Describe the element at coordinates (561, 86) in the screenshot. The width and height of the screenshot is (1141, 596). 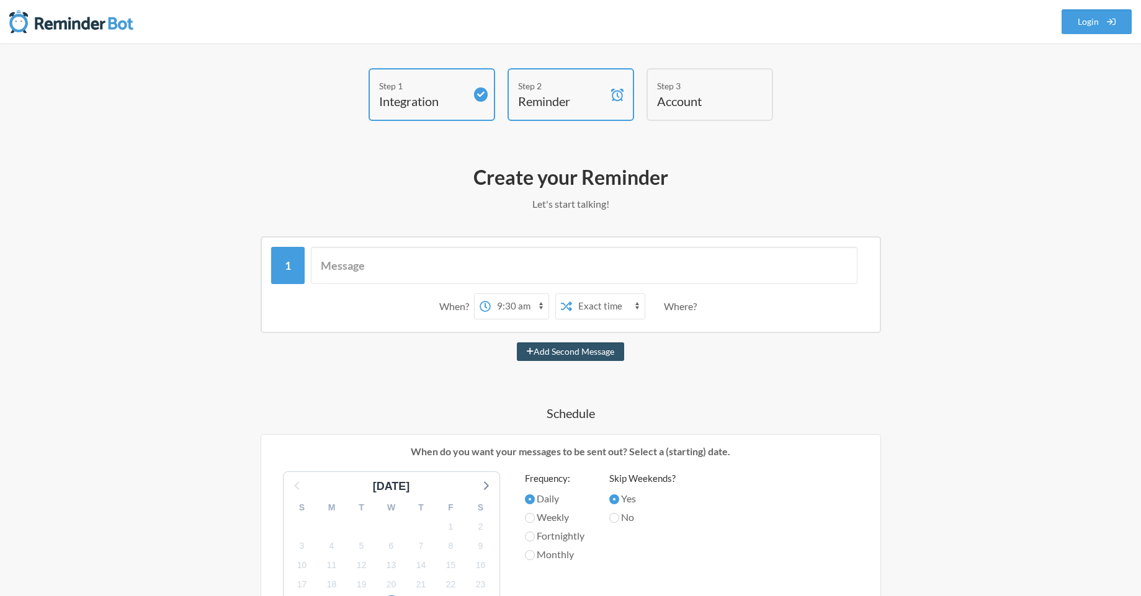
I see `div: Step 2` at that location.